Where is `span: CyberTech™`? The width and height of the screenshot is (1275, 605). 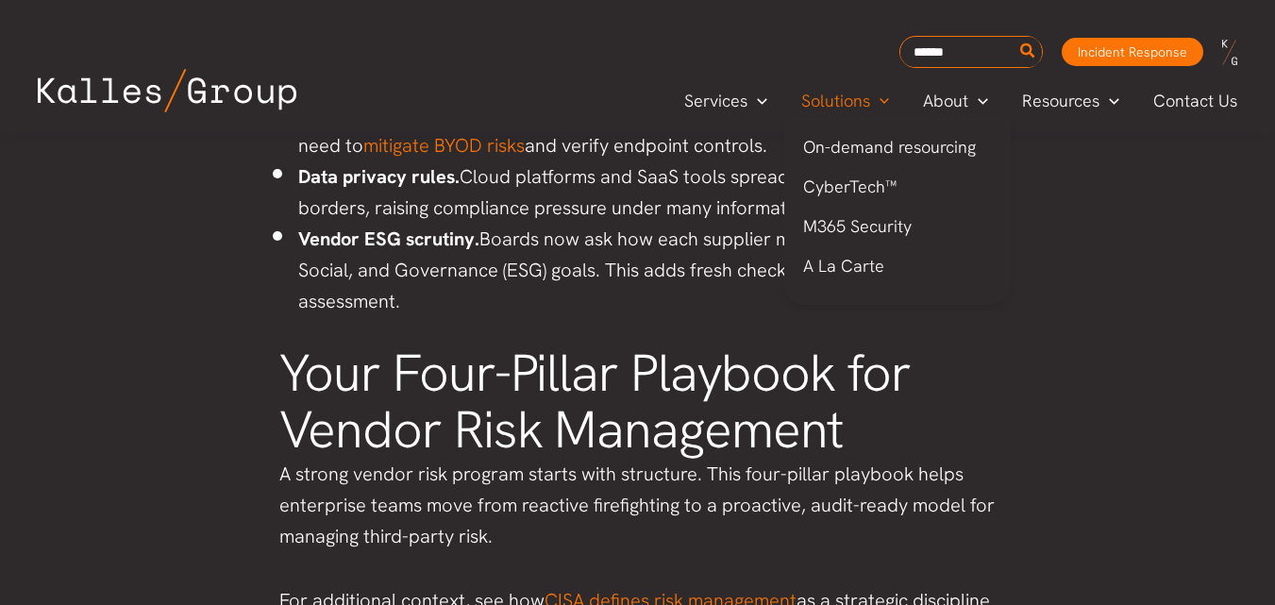
span: CyberTech™ is located at coordinates (849, 186).